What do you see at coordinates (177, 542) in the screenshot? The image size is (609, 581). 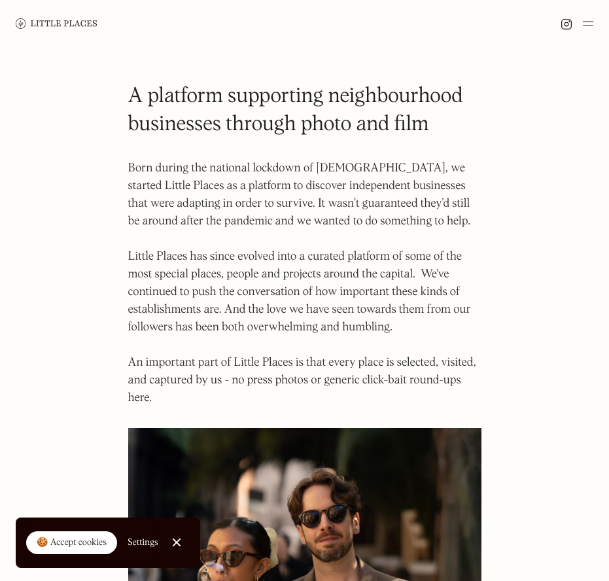 I see `a: Close Cookie Popup` at bounding box center [177, 542].